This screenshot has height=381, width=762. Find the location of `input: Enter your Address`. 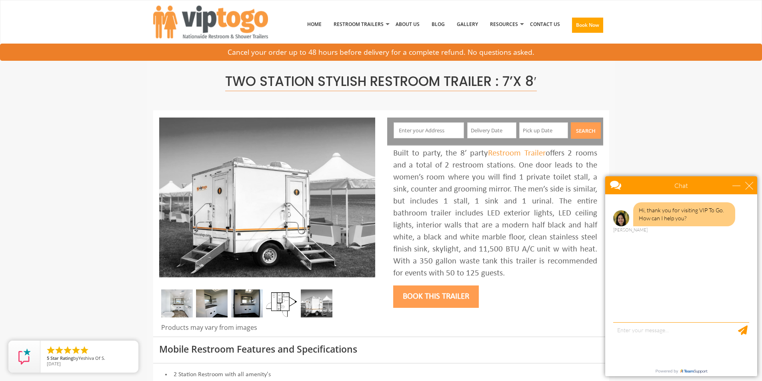

input: Enter your Address is located at coordinates (429, 130).